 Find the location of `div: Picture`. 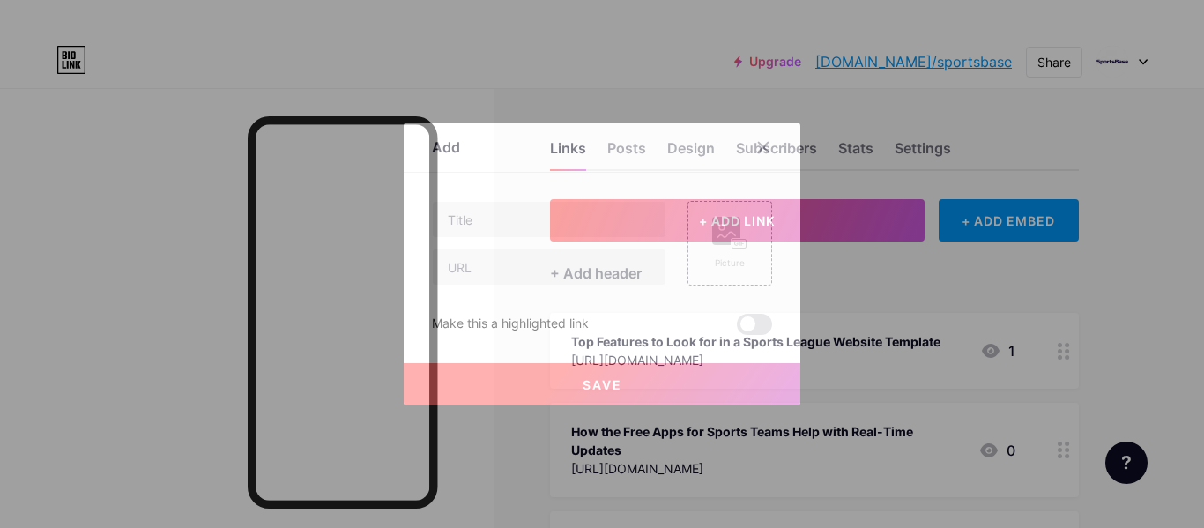

div: Picture is located at coordinates (730, 263).